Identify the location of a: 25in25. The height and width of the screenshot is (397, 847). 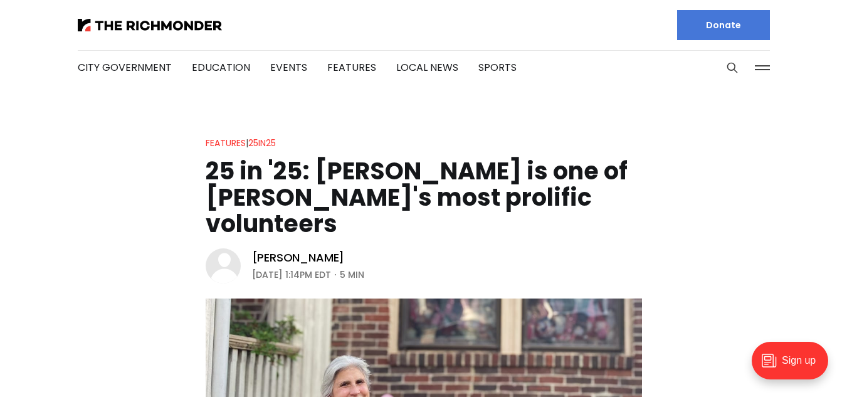
(262, 143).